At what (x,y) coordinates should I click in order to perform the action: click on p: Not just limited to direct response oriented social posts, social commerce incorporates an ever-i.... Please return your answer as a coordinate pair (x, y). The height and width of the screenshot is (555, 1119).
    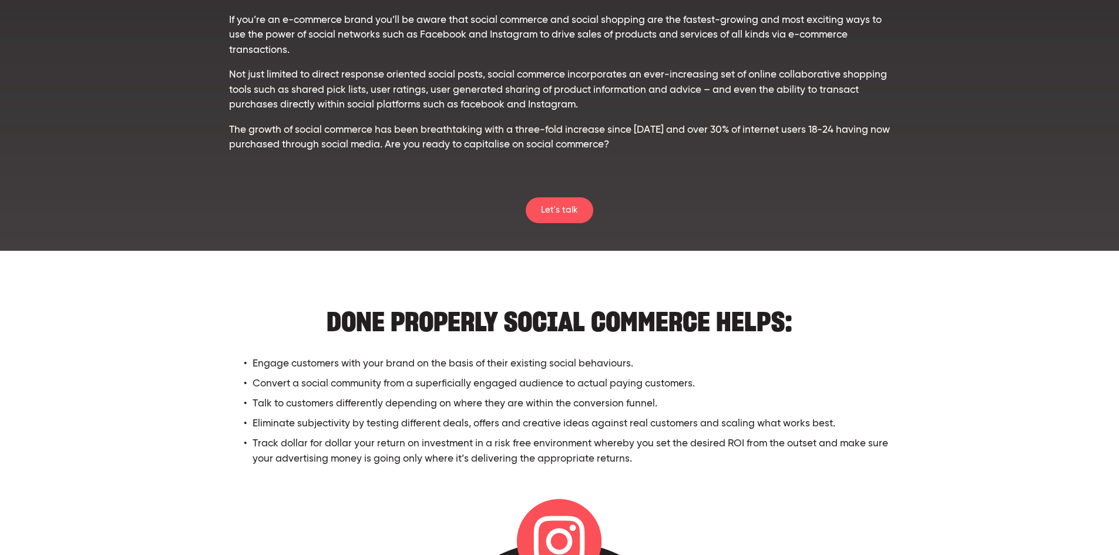
    Looking at the image, I should click on (559, 90).